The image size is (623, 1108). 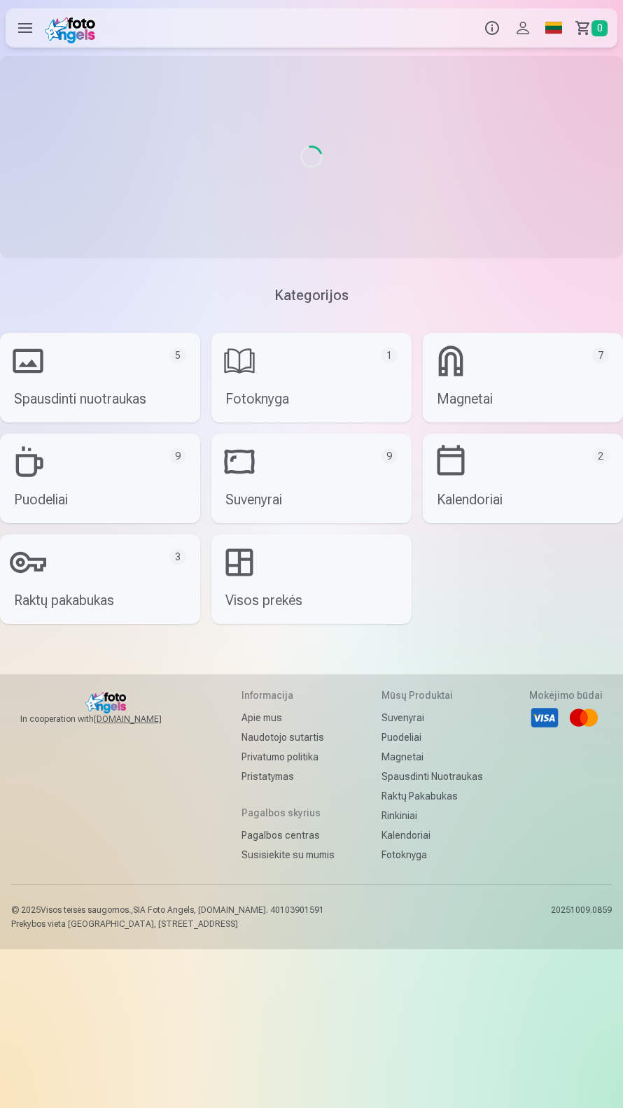 I want to click on a: Apie mus, so click(x=288, y=718).